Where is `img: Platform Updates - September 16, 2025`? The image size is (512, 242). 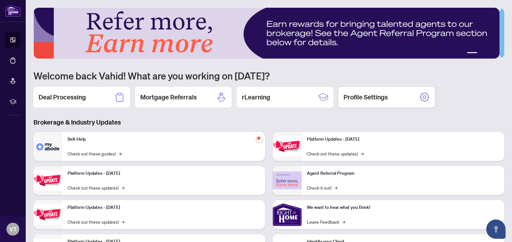 img: Platform Updates - September 16, 2025 is located at coordinates (48, 180).